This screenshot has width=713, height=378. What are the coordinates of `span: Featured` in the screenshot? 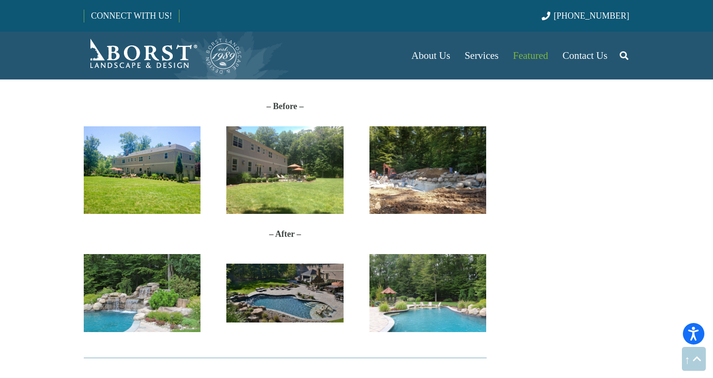 It's located at (530, 55).